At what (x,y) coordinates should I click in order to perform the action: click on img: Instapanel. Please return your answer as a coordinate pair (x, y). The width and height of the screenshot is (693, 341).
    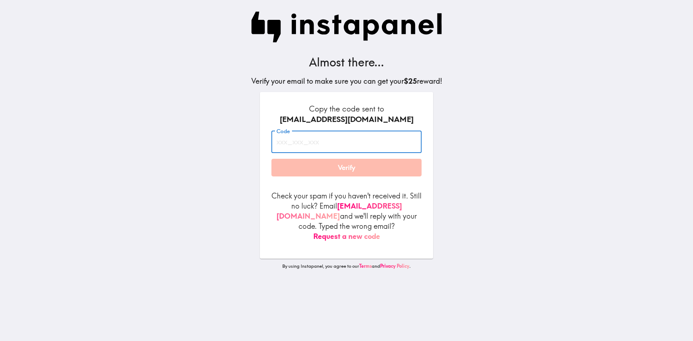
    Looking at the image, I should click on (346, 27).